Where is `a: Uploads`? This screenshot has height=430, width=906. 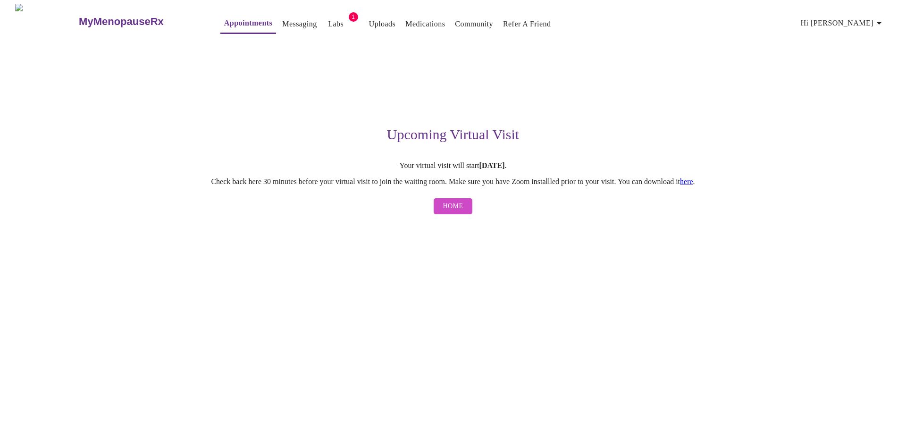 a: Uploads is located at coordinates (382, 24).